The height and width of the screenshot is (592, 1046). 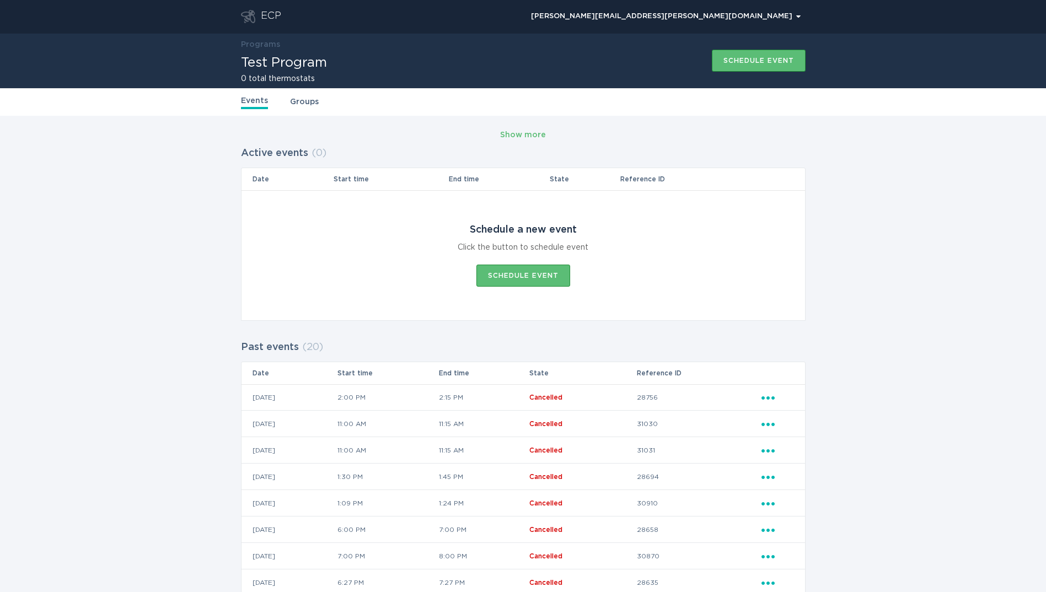 I want to click on td: 1:30 PM, so click(x=388, y=477).